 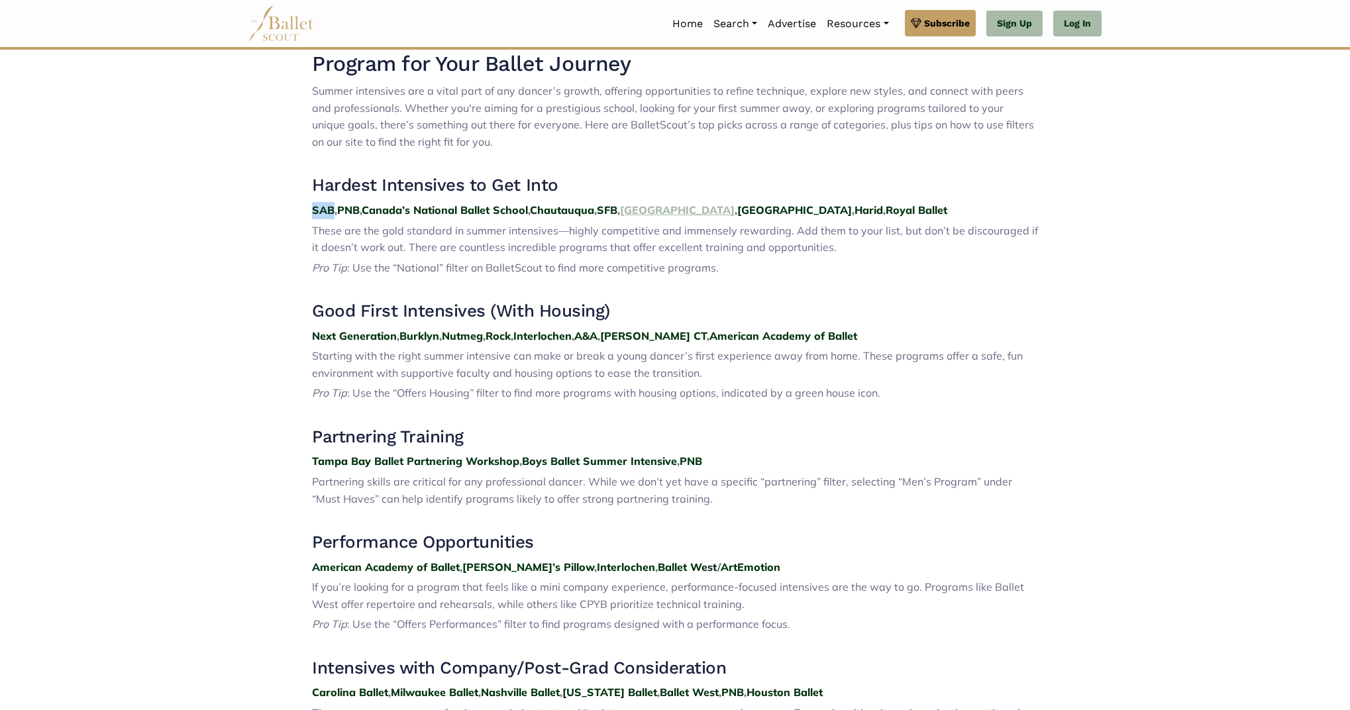 What do you see at coordinates (415, 461) in the screenshot?
I see `strong: Tampa Bay Ballet Partnering Workshop` at bounding box center [415, 461].